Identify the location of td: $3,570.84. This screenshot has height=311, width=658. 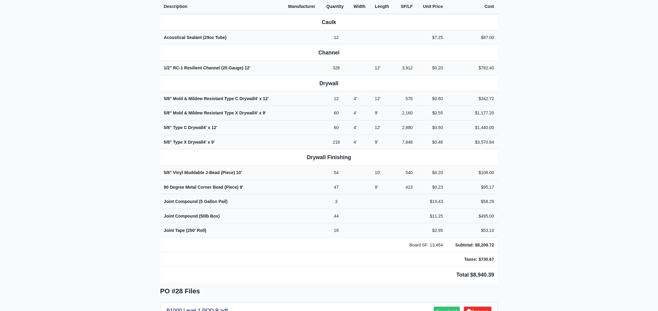
(472, 142).